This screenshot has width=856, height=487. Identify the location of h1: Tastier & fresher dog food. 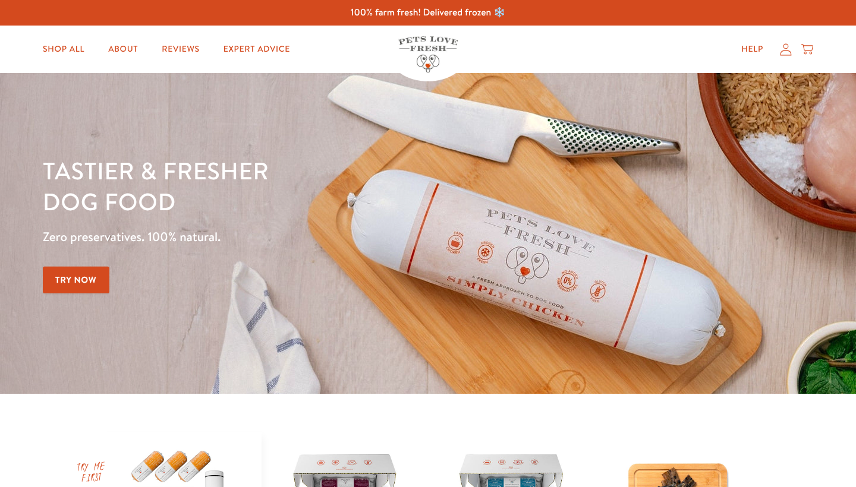
(299, 186).